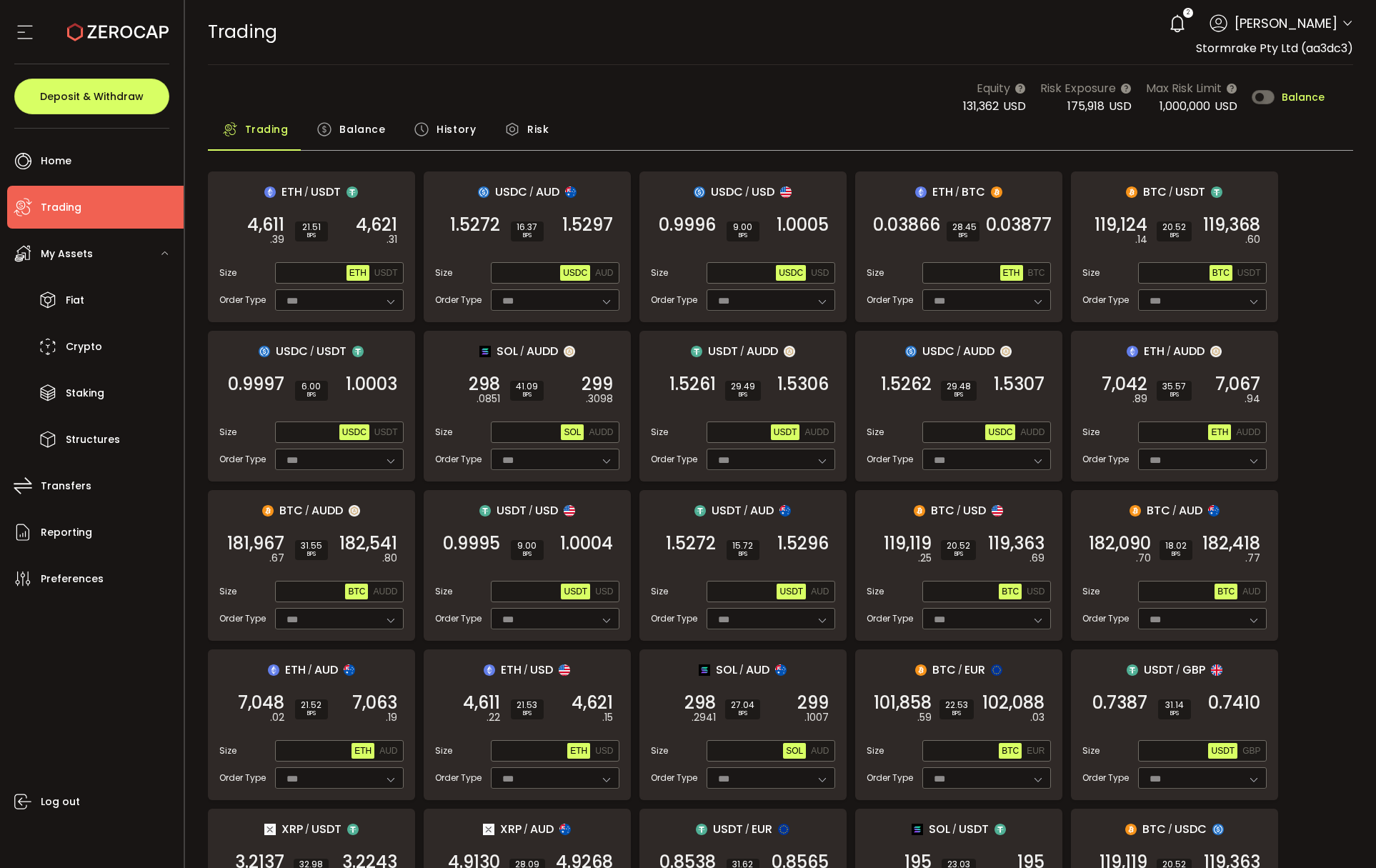 Image resolution: width=1376 pixels, height=868 pixels. What do you see at coordinates (1275, 48) in the screenshot?
I see `span: Stormrake Pty Ltd (aa3dc3)` at bounding box center [1275, 48].